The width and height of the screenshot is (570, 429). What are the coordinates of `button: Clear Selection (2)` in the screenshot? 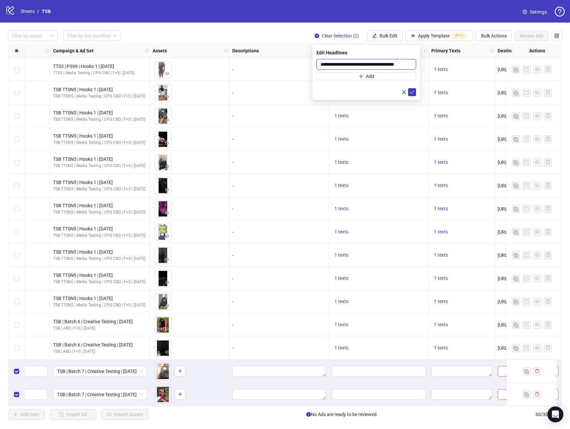 It's located at (337, 36).